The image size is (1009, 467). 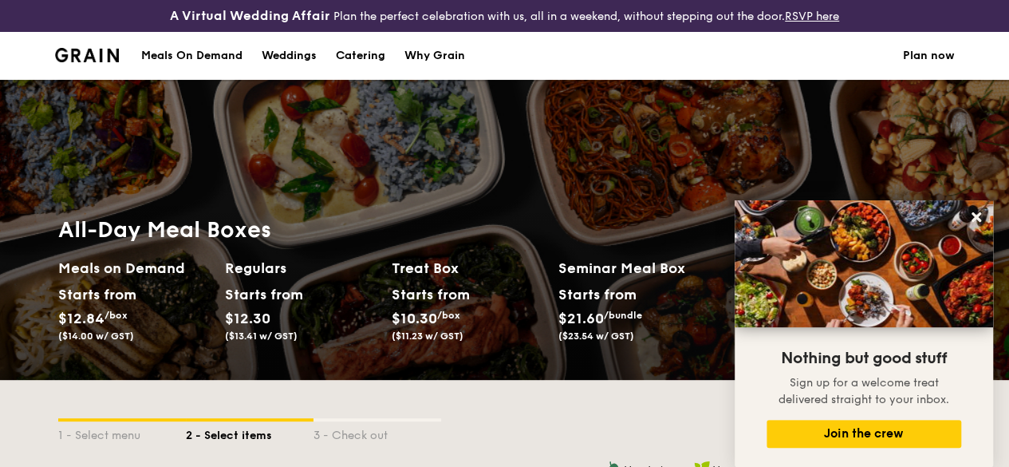 What do you see at coordinates (261, 336) in the screenshot?
I see `span: ($13.41 w/ GST)` at bounding box center [261, 336].